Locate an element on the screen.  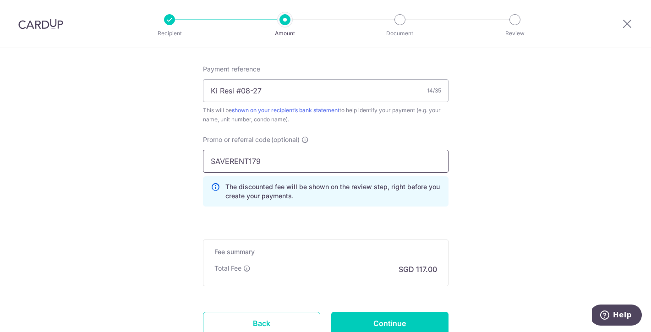
div: 14/35 is located at coordinates (434, 91).